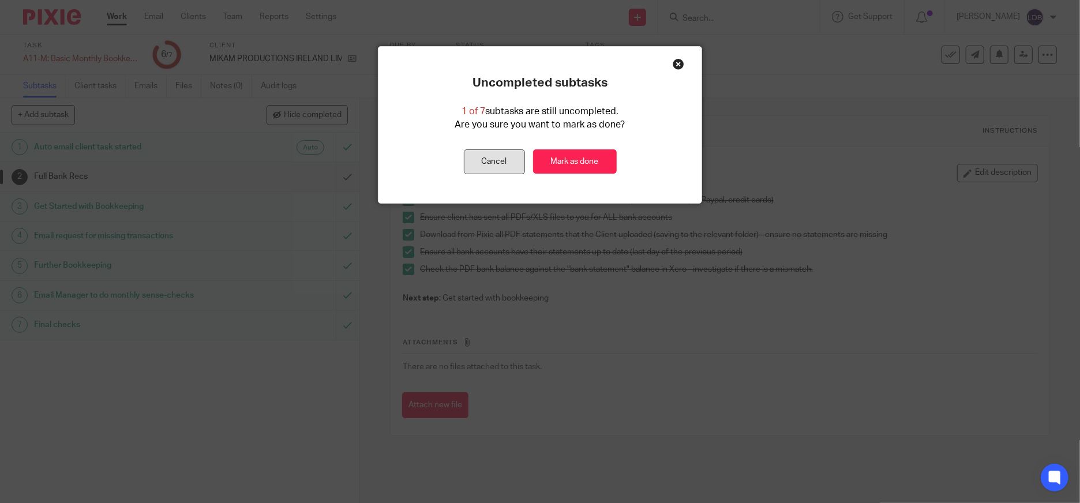  Describe the element at coordinates (494, 162) in the screenshot. I see `button: Cancel` at that location.